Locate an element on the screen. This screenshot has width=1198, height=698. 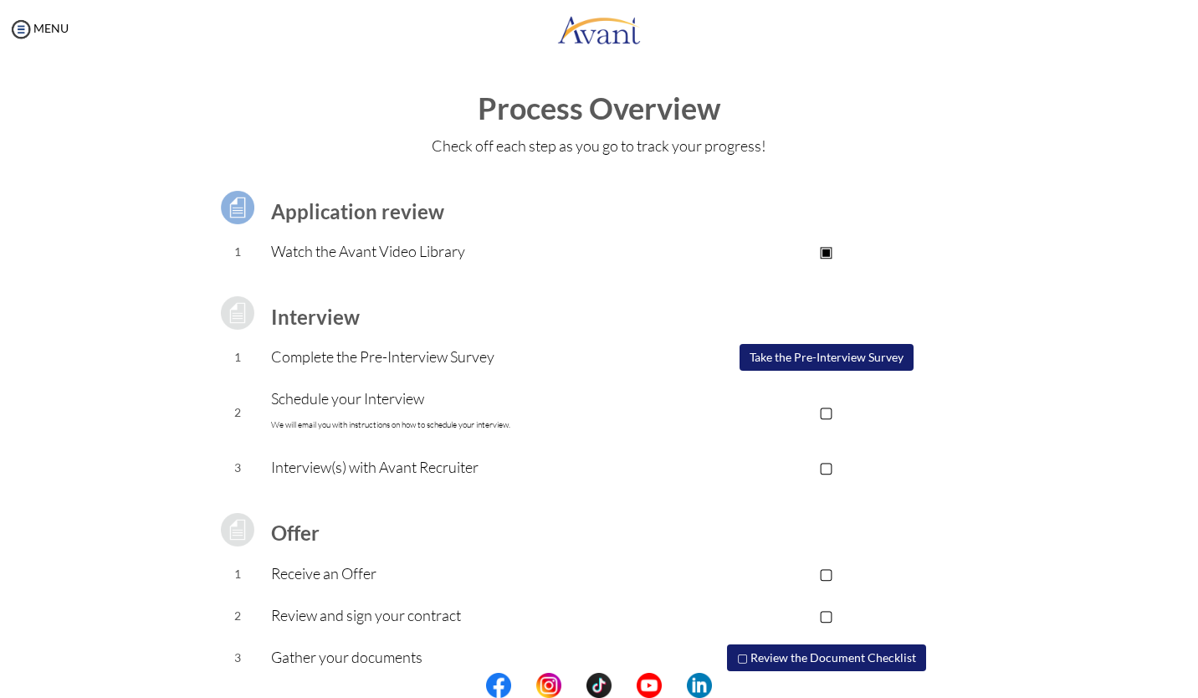
p: Receive an Offer is located at coordinates (464, 573).